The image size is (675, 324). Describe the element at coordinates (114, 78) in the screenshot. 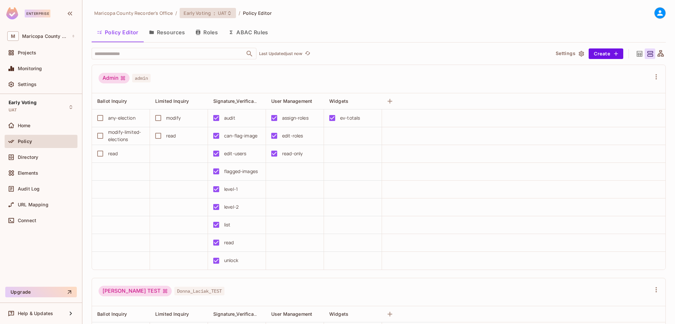

I see `div: Admin` at that location.